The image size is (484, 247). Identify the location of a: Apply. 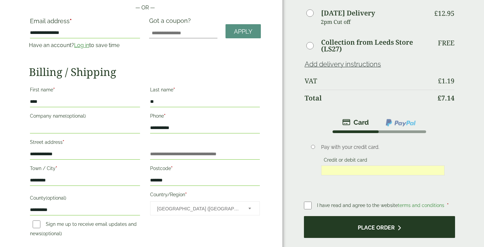
(243, 31).